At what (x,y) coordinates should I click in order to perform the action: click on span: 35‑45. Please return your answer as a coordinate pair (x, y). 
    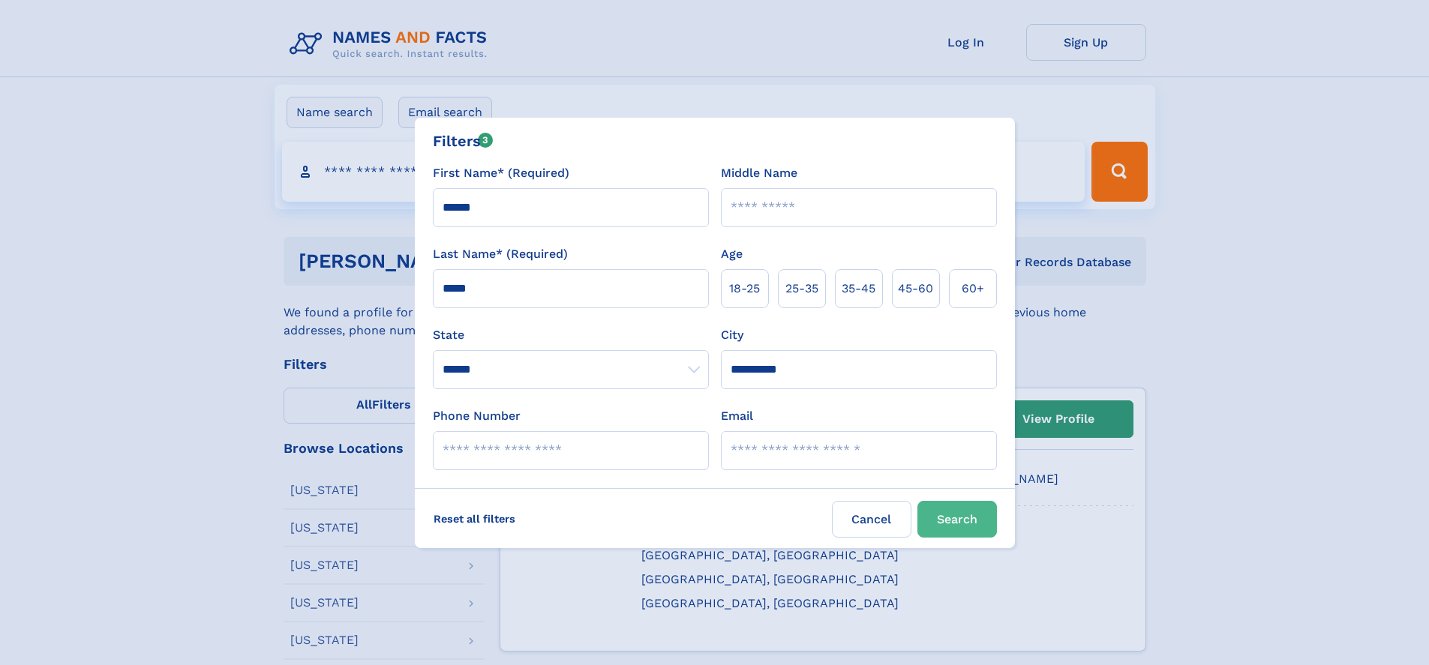
    Looking at the image, I should click on (858, 289).